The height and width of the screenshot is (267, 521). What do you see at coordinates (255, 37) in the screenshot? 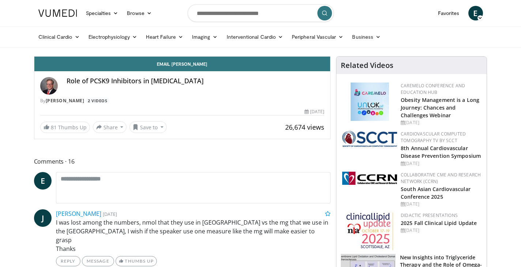
I see `a: Interventional Cardio` at bounding box center [255, 37].